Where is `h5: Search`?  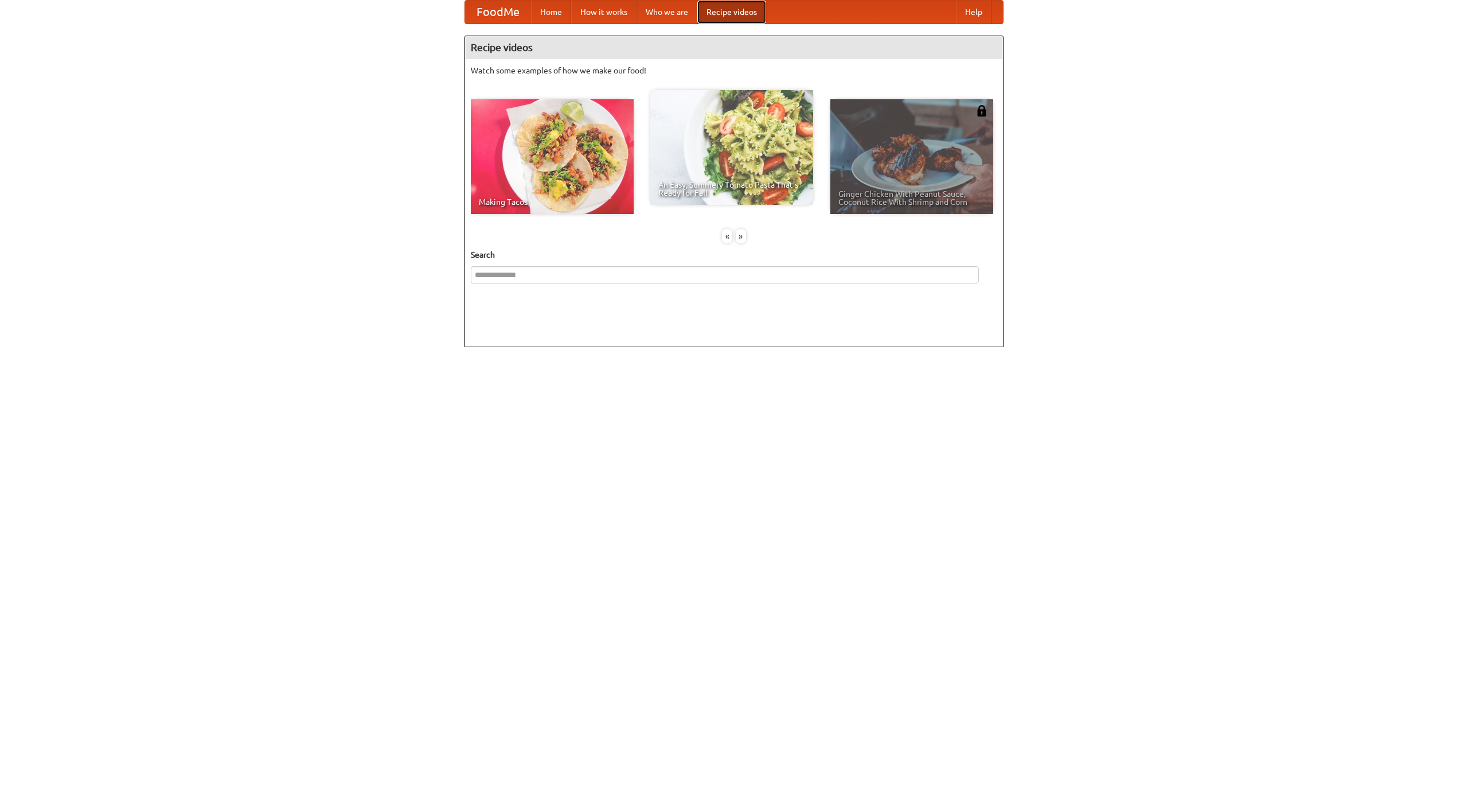
h5: Search is located at coordinates (734, 255).